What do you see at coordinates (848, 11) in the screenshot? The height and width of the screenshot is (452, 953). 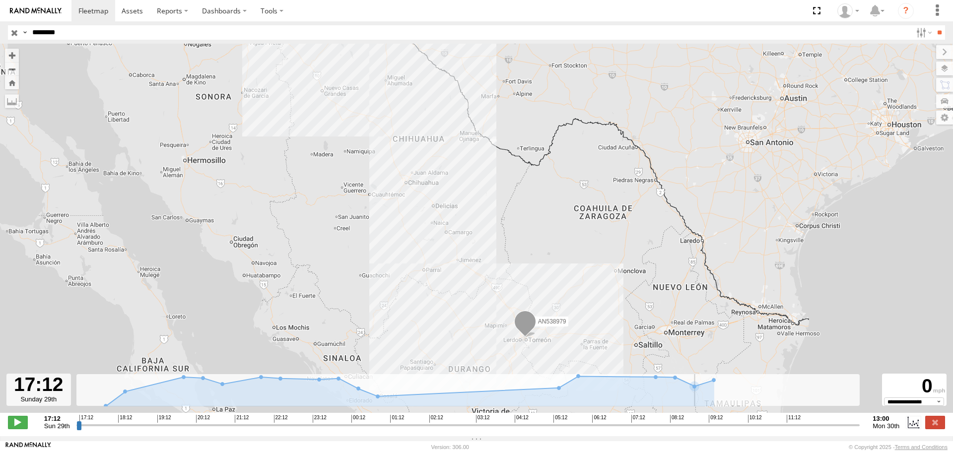 I see `div: Juan Menchaca` at bounding box center [848, 11].